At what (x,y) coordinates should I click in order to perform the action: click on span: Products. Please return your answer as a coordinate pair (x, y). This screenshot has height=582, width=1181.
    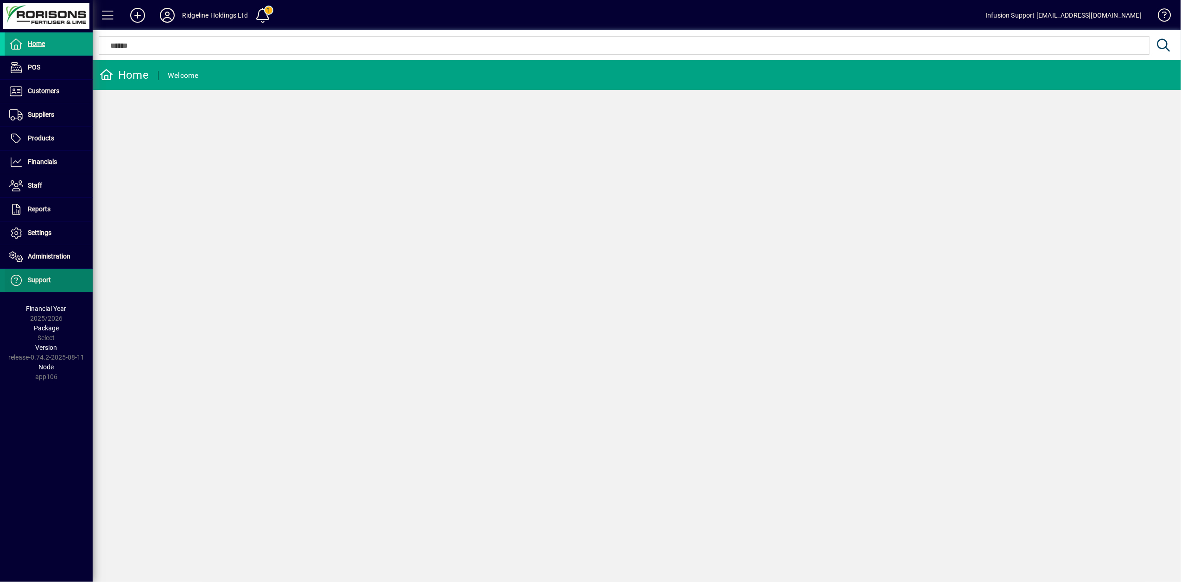
    Looking at the image, I should click on (41, 138).